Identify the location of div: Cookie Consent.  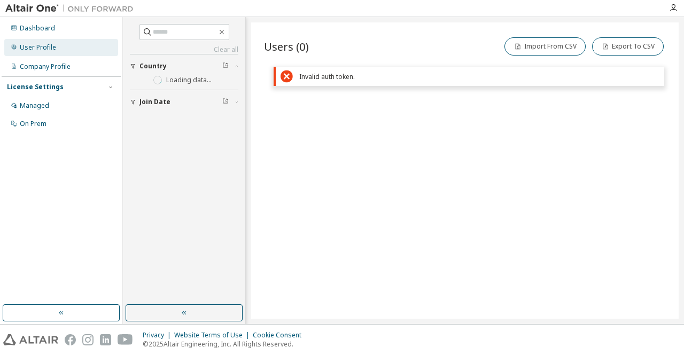
(280, 335).